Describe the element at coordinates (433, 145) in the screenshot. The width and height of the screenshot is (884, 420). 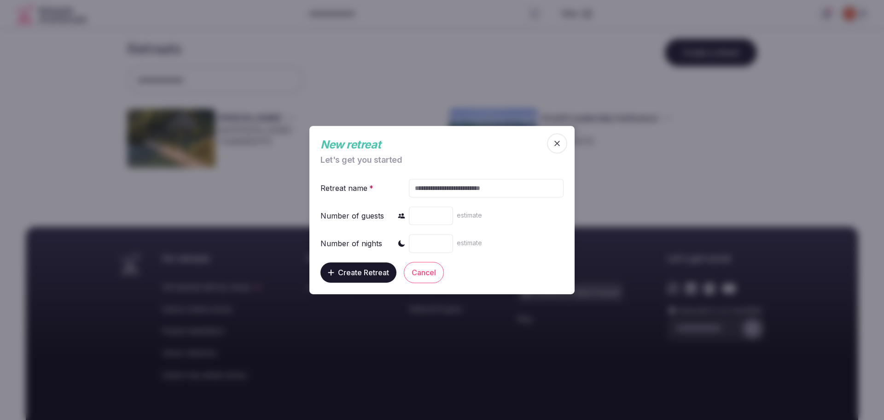
I see `div: New retreat` at that location.